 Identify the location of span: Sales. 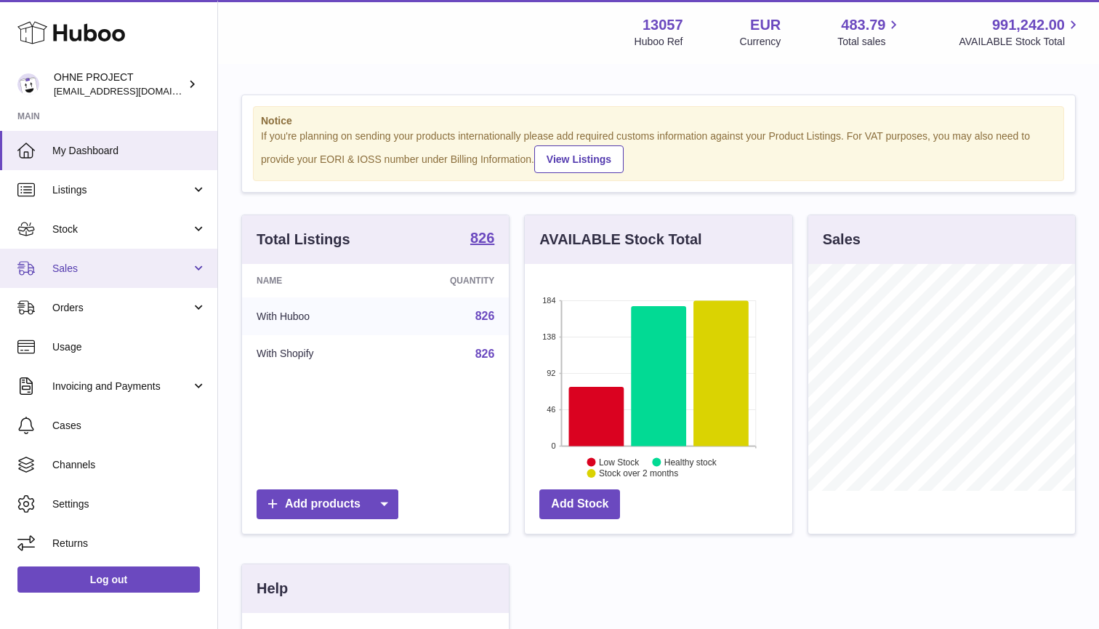
(121, 268).